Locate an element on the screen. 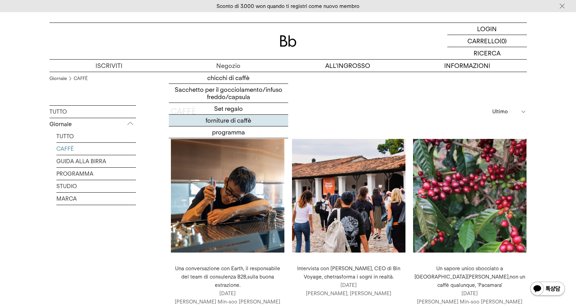 This screenshot has height=308, width=576. img: Intervista con Tak Seung-hee, CEO di Ilbin Voyage, che trasforma i sogni in realtà. is located at coordinates (349, 195).